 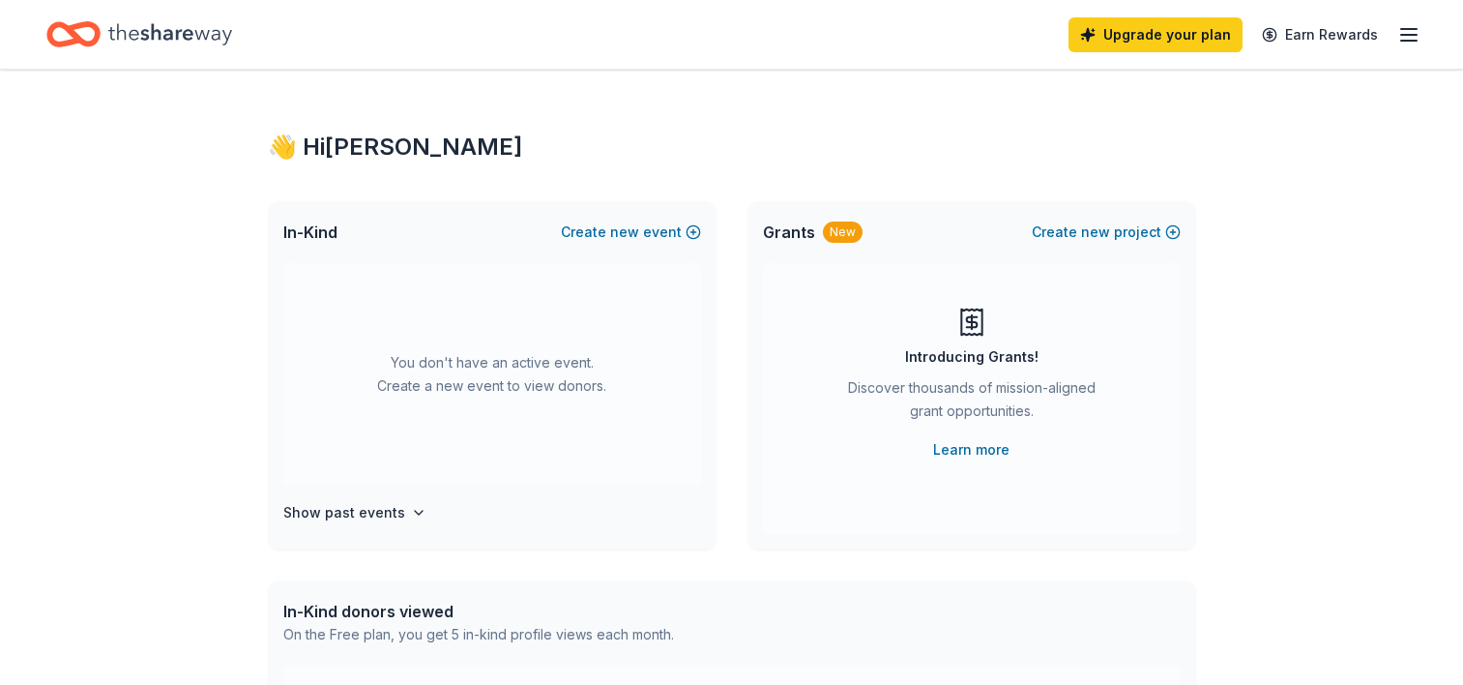 I want to click on div: In-Kind donors viewed, so click(x=479, y=611).